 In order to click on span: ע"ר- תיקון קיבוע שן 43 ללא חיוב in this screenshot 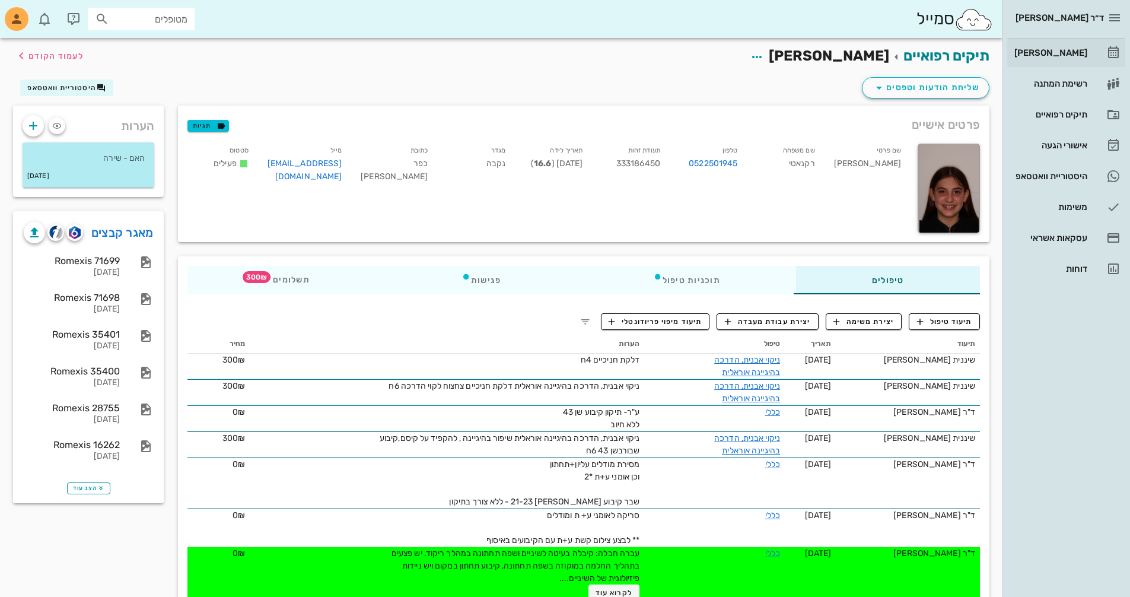, I will do `click(601, 418)`.